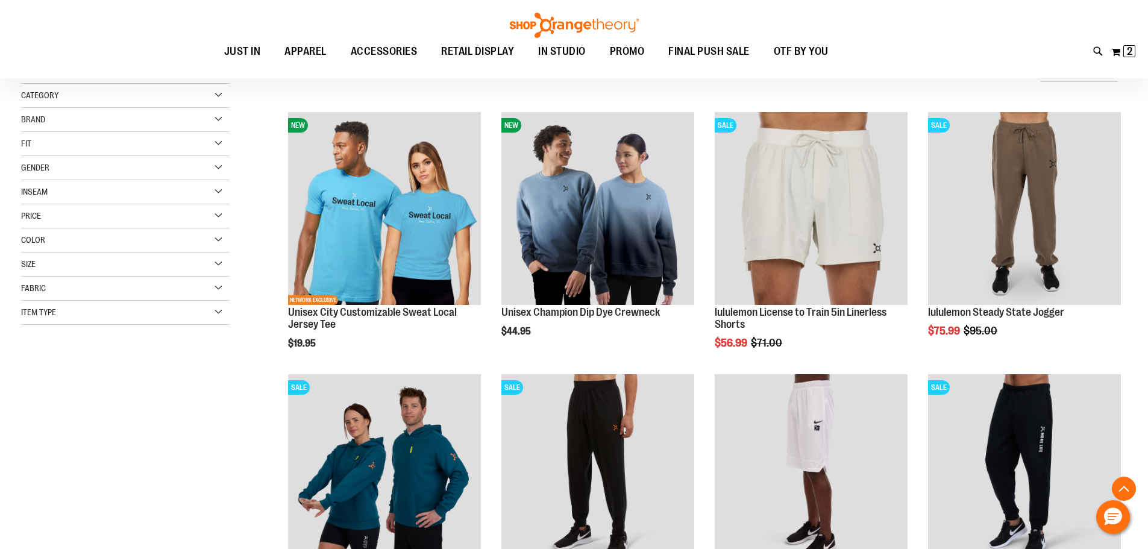 The height and width of the screenshot is (549, 1148). I want to click on span: OTF BY YOU, so click(801, 51).